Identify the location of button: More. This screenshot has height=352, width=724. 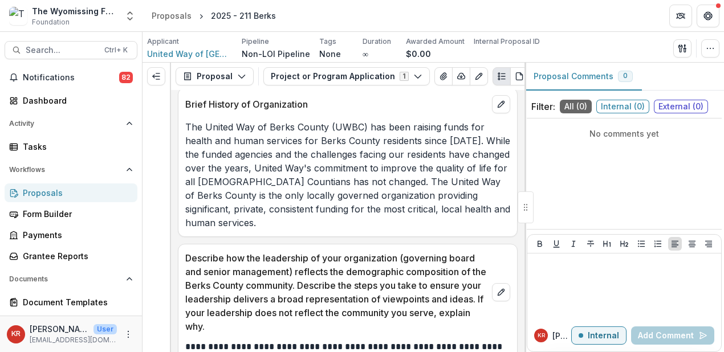
(128, 335).